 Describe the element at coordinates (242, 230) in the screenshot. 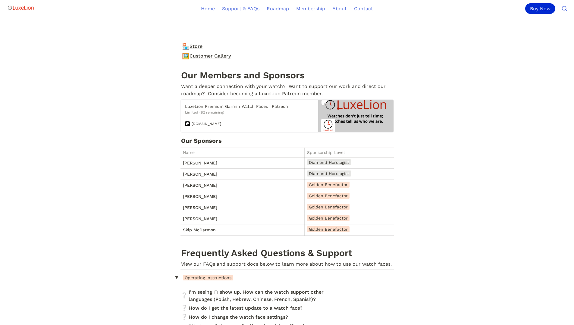

I see `div: Skip McDarmon` at that location.